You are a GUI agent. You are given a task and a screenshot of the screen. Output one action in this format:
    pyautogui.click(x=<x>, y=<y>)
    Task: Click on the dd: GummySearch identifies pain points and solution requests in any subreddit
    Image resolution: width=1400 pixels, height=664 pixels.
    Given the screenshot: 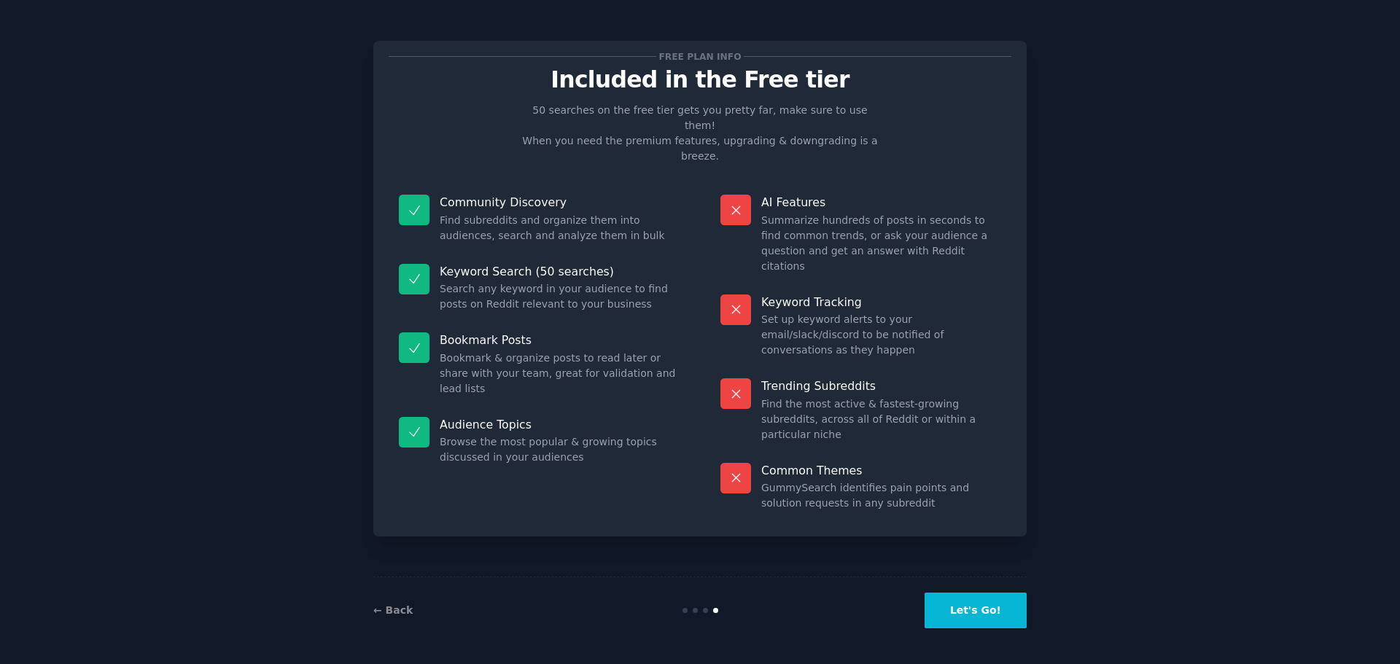 What is the action you would take?
    pyautogui.click(x=881, y=496)
    